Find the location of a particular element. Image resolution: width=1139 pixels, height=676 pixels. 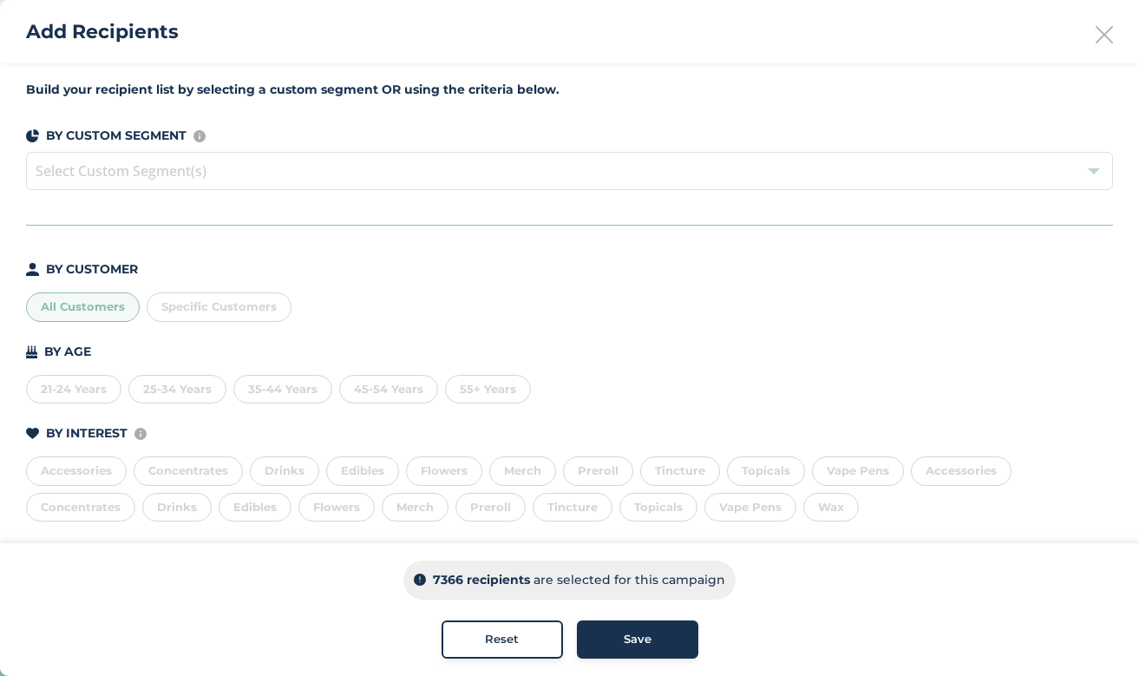

div: 45-54 Years is located at coordinates (389, 390).